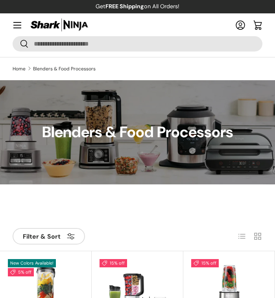  I want to click on span: Filter & Sort, so click(42, 236).